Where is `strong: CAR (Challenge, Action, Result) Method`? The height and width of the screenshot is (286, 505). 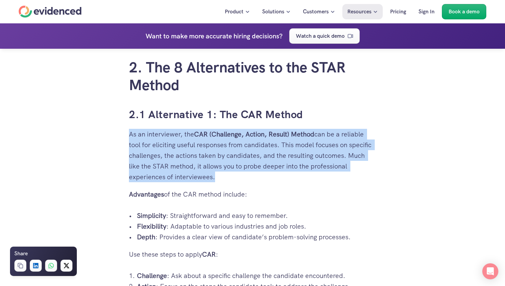
strong: CAR (Challenge, Action, Result) Method is located at coordinates (254, 134).